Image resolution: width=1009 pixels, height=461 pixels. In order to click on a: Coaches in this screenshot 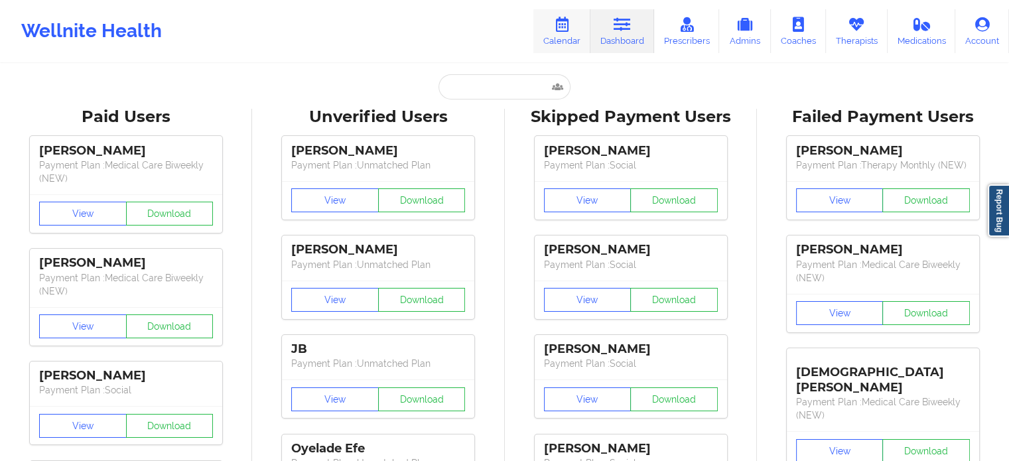, I will do `click(798, 31)`.